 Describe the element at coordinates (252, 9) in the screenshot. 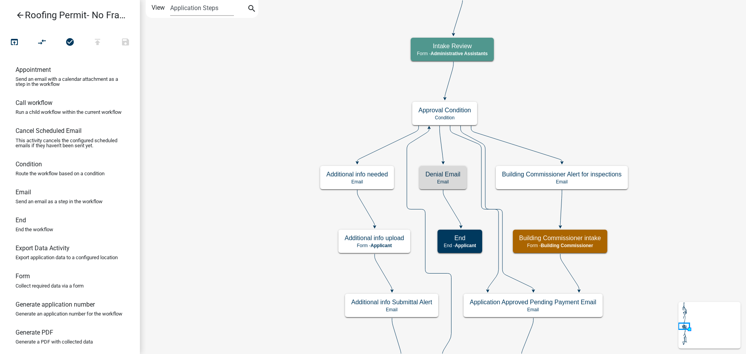

I see `button: search` at that location.